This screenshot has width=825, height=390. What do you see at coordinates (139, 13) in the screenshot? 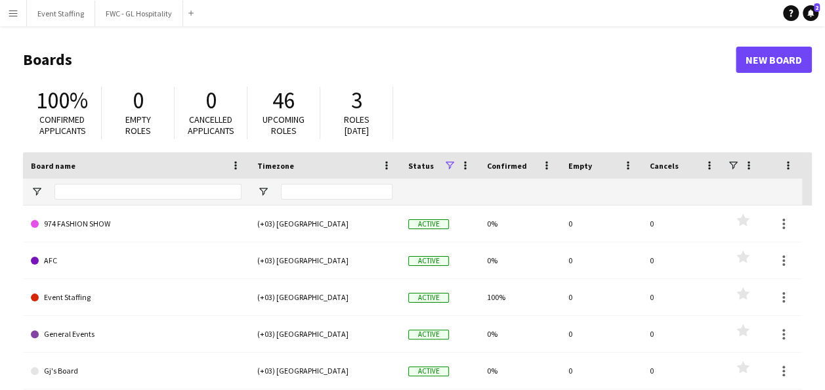
I see `button: FWC - GL Hospitality` at bounding box center [139, 13].